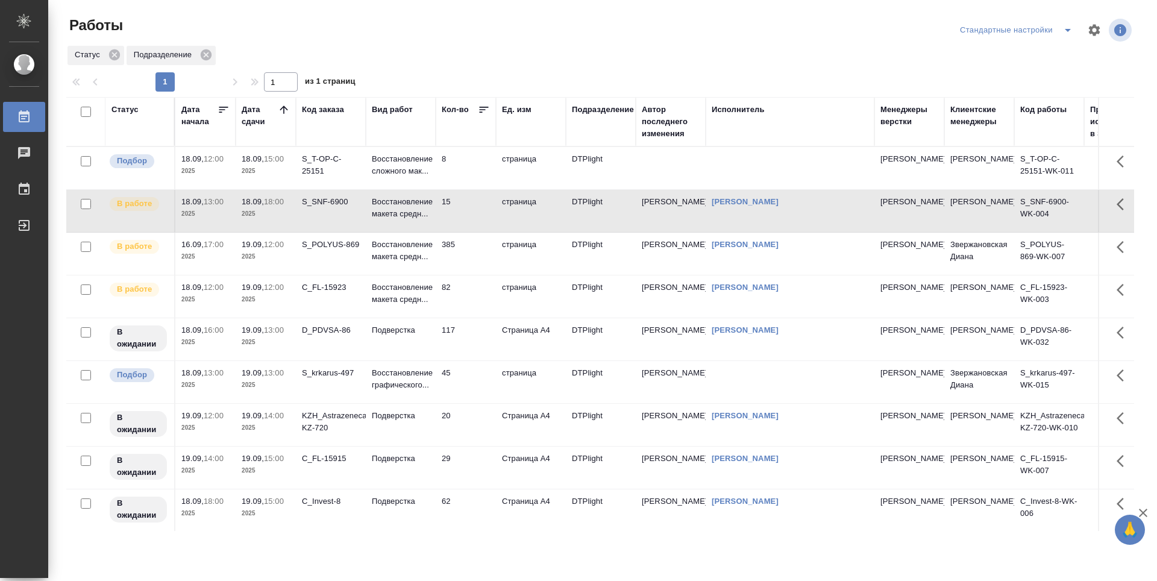 The image size is (1157, 581). What do you see at coordinates (466, 425) in the screenshot?
I see `td: 20` at bounding box center [466, 425].